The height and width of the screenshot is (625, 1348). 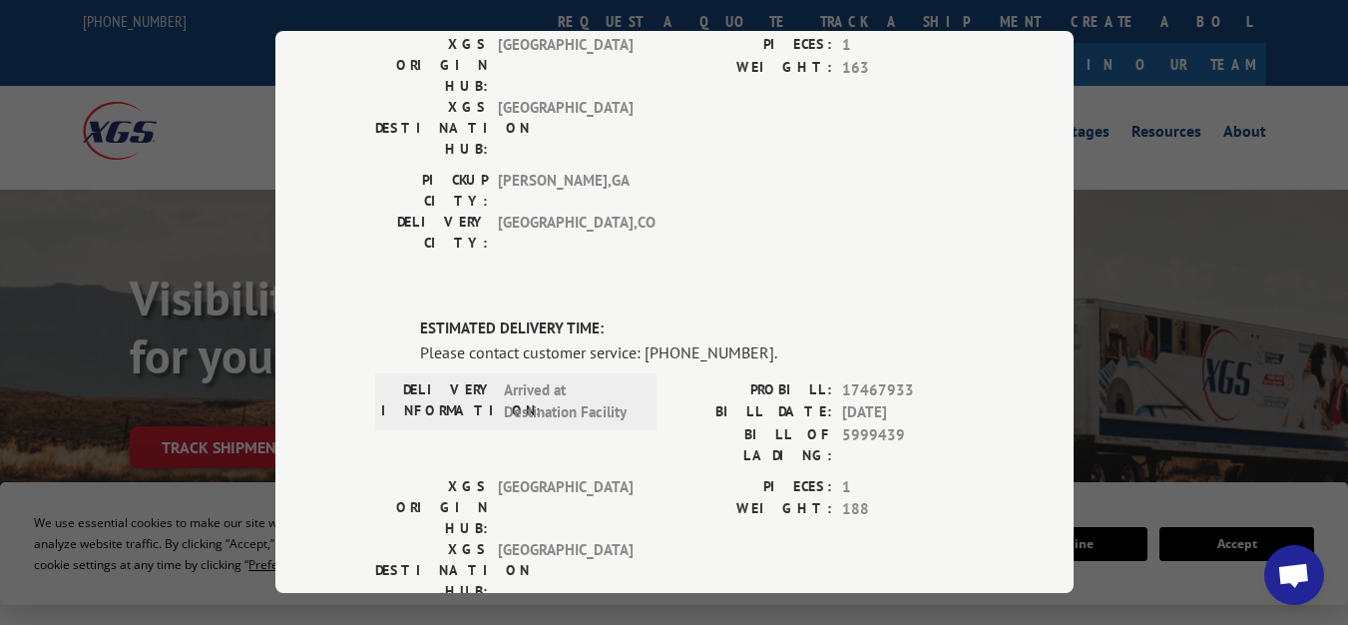 What do you see at coordinates (431, 232) in the screenshot?
I see `label: DELIVERY CITY:` at bounding box center [431, 232].